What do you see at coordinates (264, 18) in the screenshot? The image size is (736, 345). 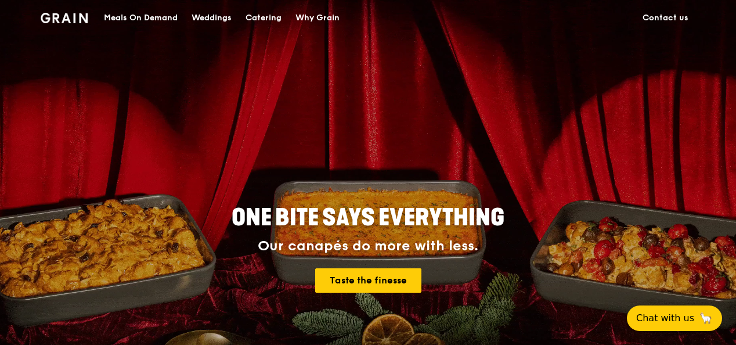 I see `div: Catering` at bounding box center [264, 18].